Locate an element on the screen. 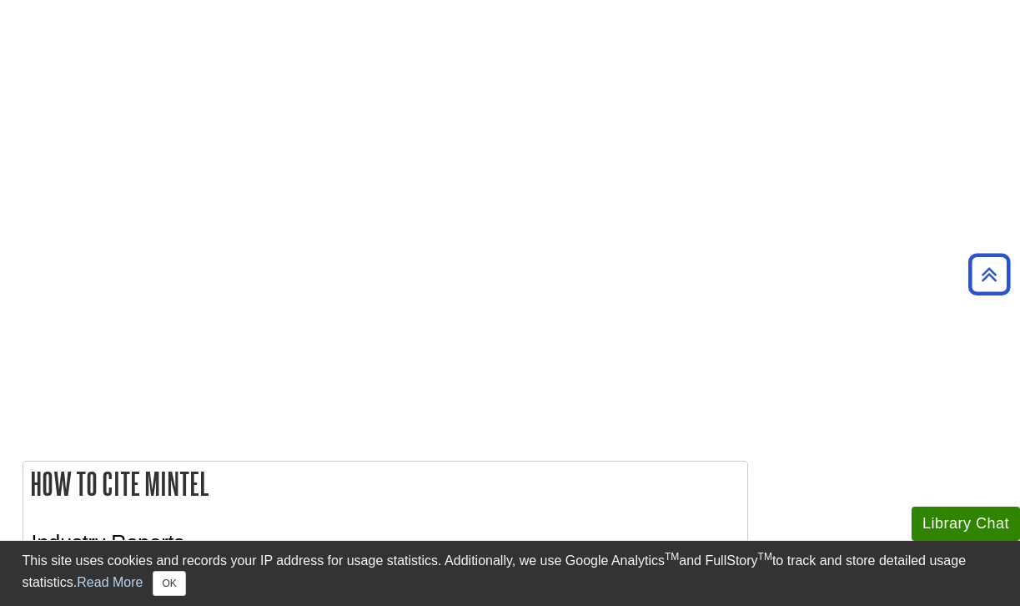  button: Close is located at coordinates (169, 583).